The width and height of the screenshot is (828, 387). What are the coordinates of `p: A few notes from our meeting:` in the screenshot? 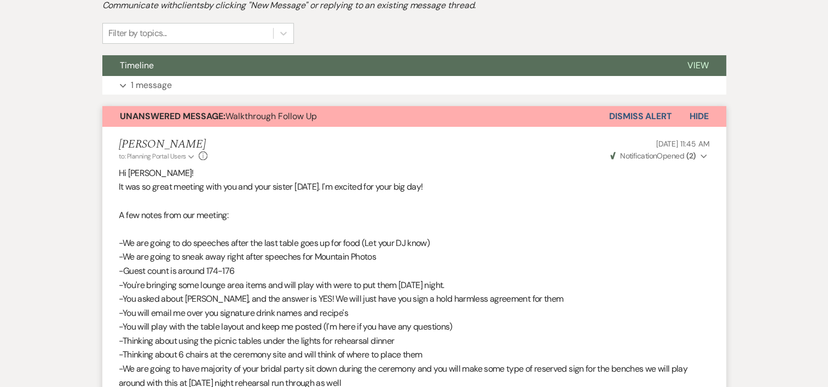 It's located at (414, 216).